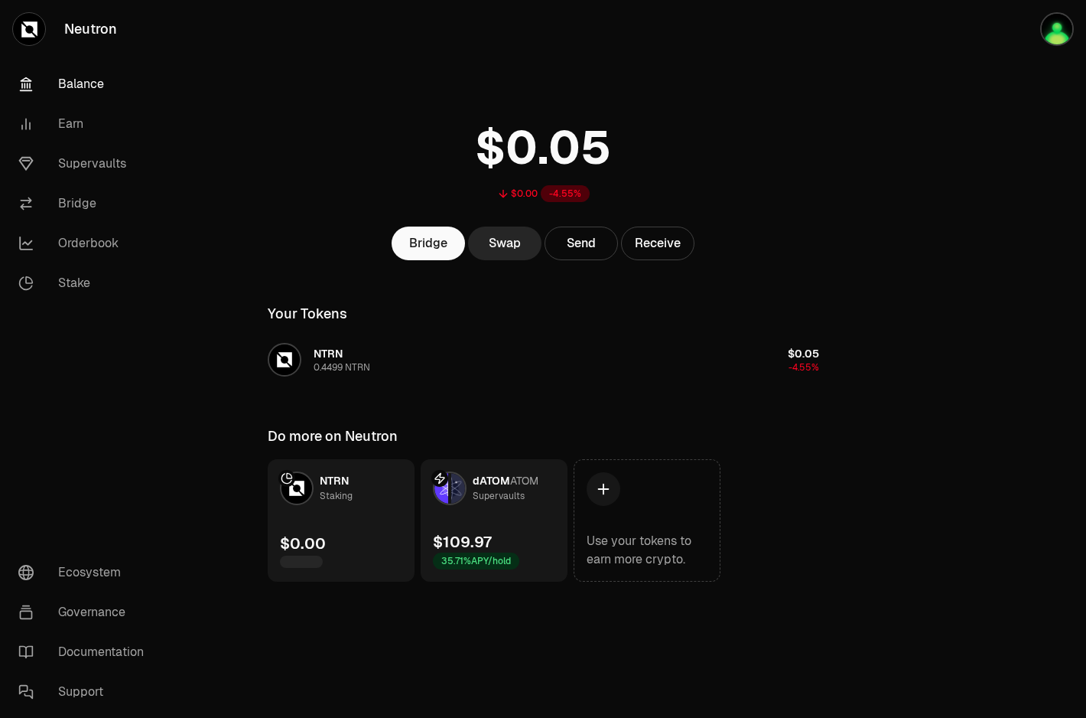 This screenshot has height=718, width=1086. What do you see at coordinates (543, 360) in the screenshot?
I see `button: NTRN LogoNTRN0.4499 NTRN$0.05-4.55%` at bounding box center [543, 360].